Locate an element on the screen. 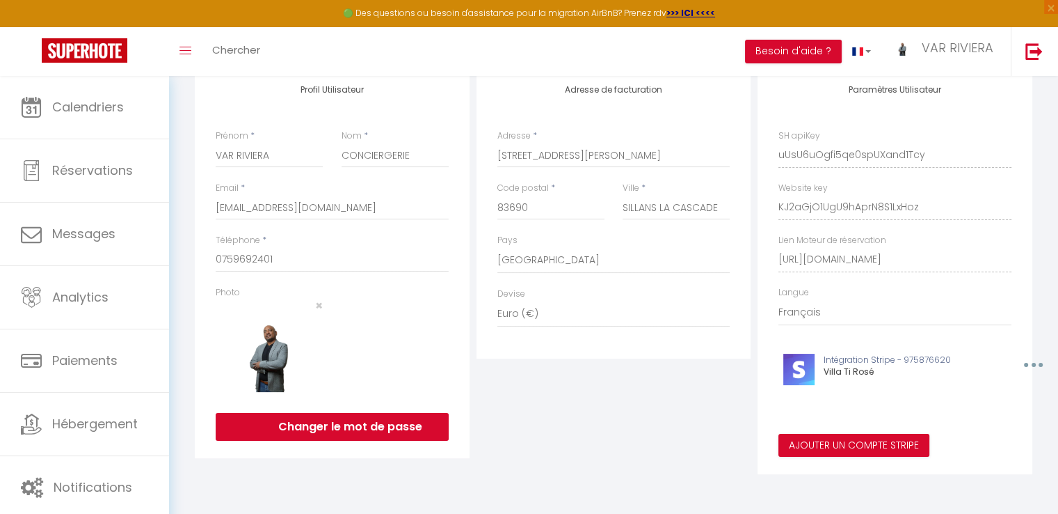 Image resolution: width=1058 pixels, height=514 pixels. label: Email is located at coordinates (227, 188).